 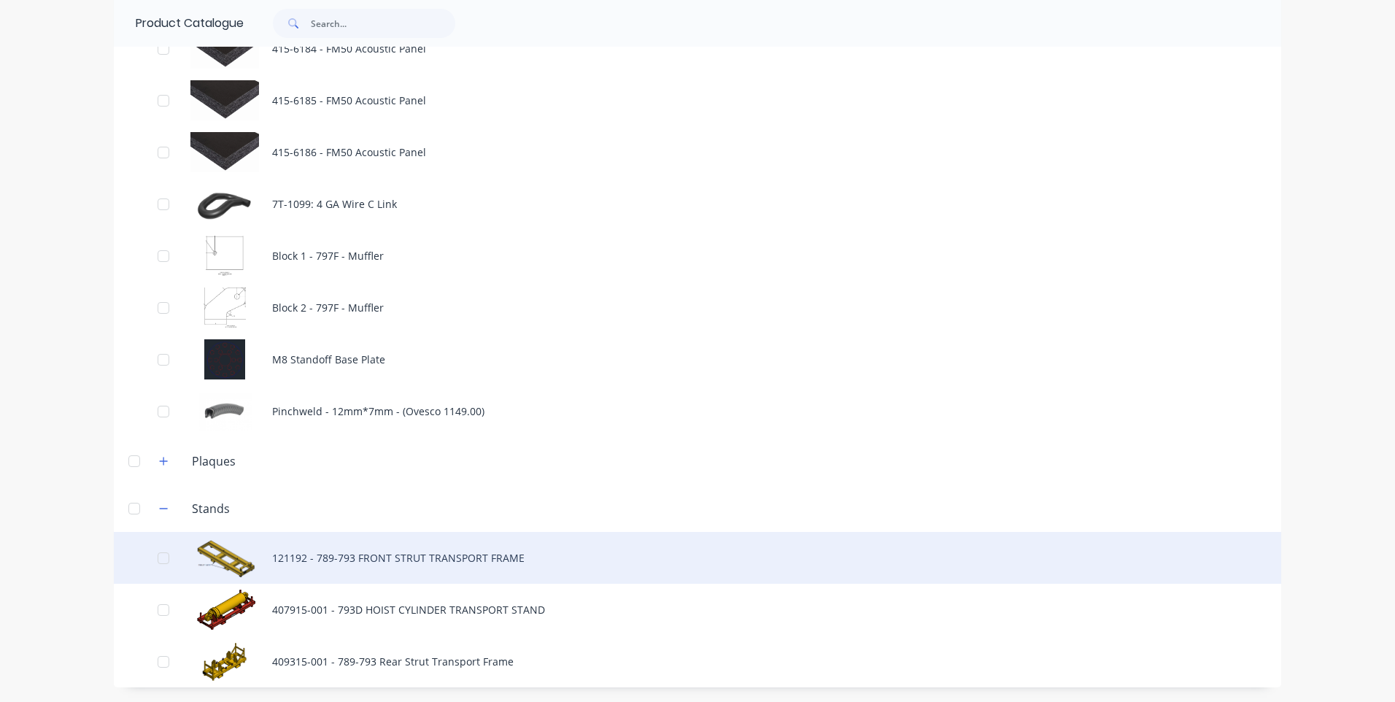 What do you see at coordinates (697, 152) in the screenshot?
I see `div: 415-6186 - FM50 Acoustic Panel415-6186 - FM50 Acoustic Panel` at bounding box center [697, 152].